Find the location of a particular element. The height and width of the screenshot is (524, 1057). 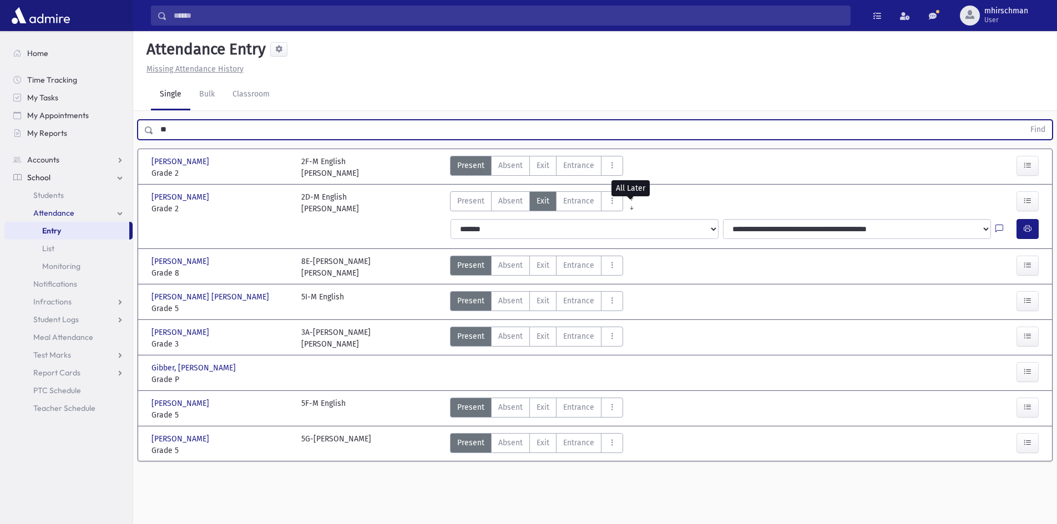

a: Time Tracking is located at coordinates (68, 80).